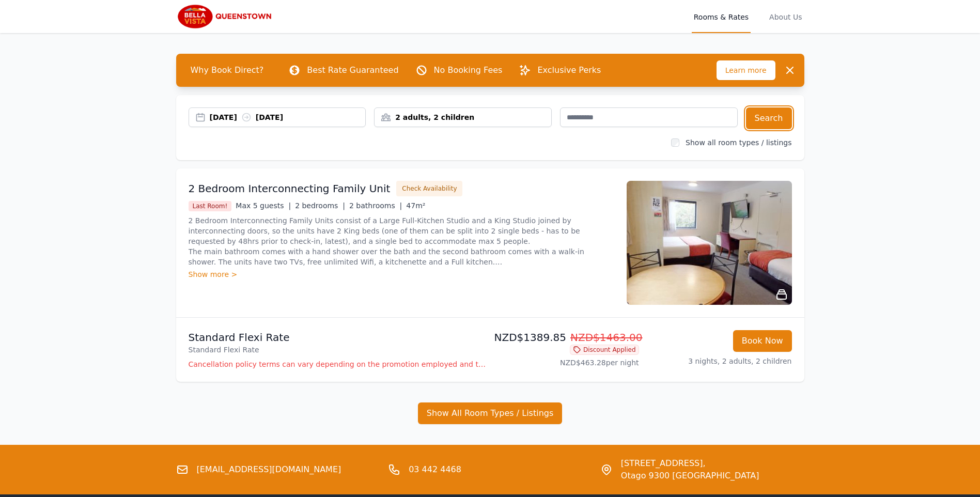  I want to click on span: Last Room!, so click(210, 206).